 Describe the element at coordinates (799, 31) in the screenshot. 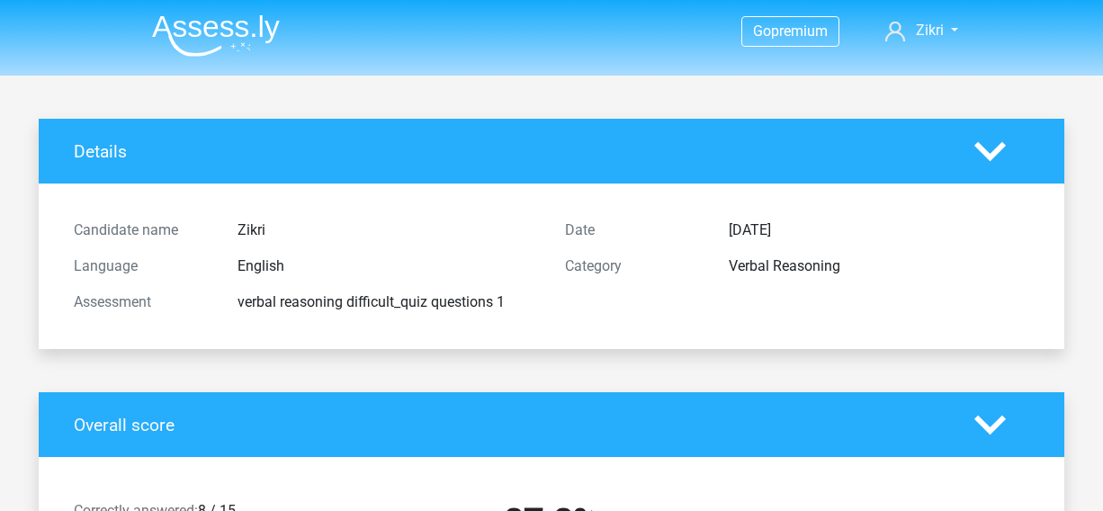

I see `span: premium` at that location.